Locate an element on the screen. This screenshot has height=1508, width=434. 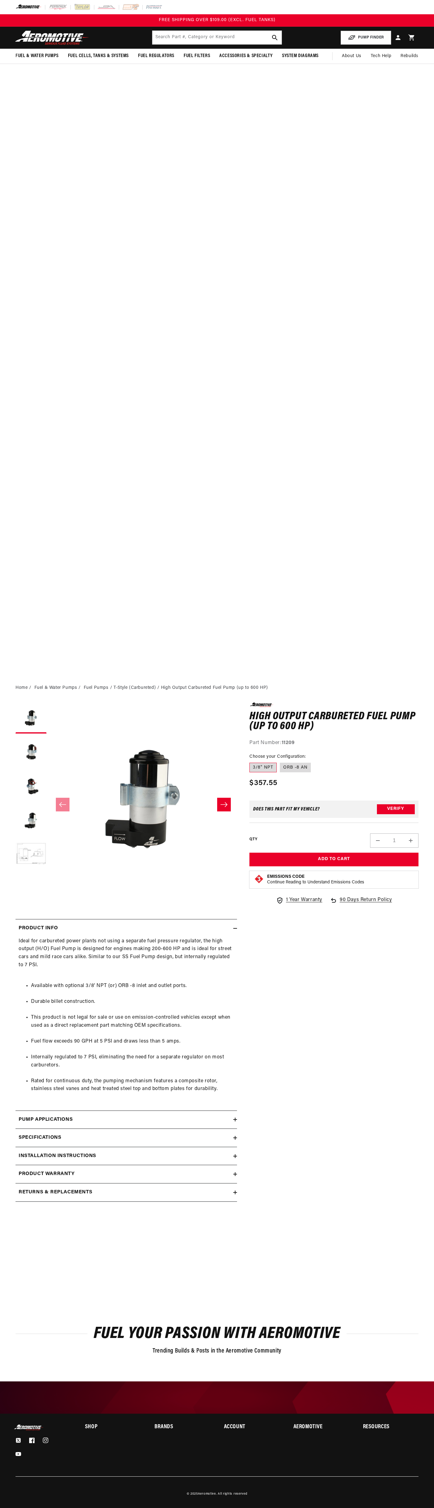
span: Fuel Filters is located at coordinates (197, 56).